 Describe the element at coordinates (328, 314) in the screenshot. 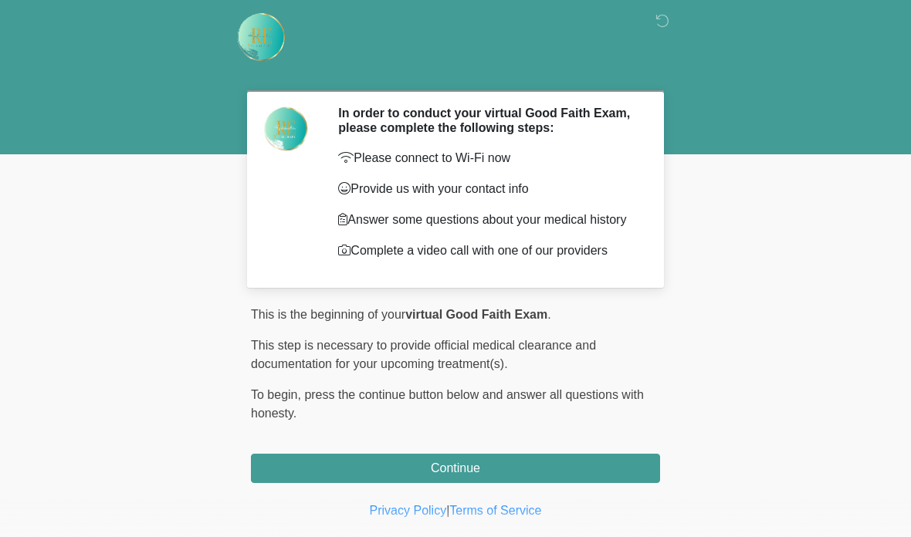

I see `span: This is the beginning of your` at that location.